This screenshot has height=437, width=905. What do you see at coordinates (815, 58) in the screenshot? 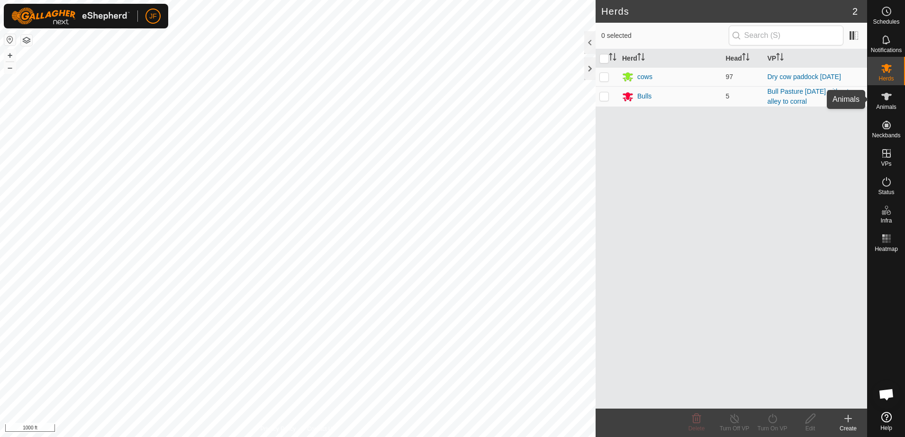
I see `th: VP` at bounding box center [815, 58].